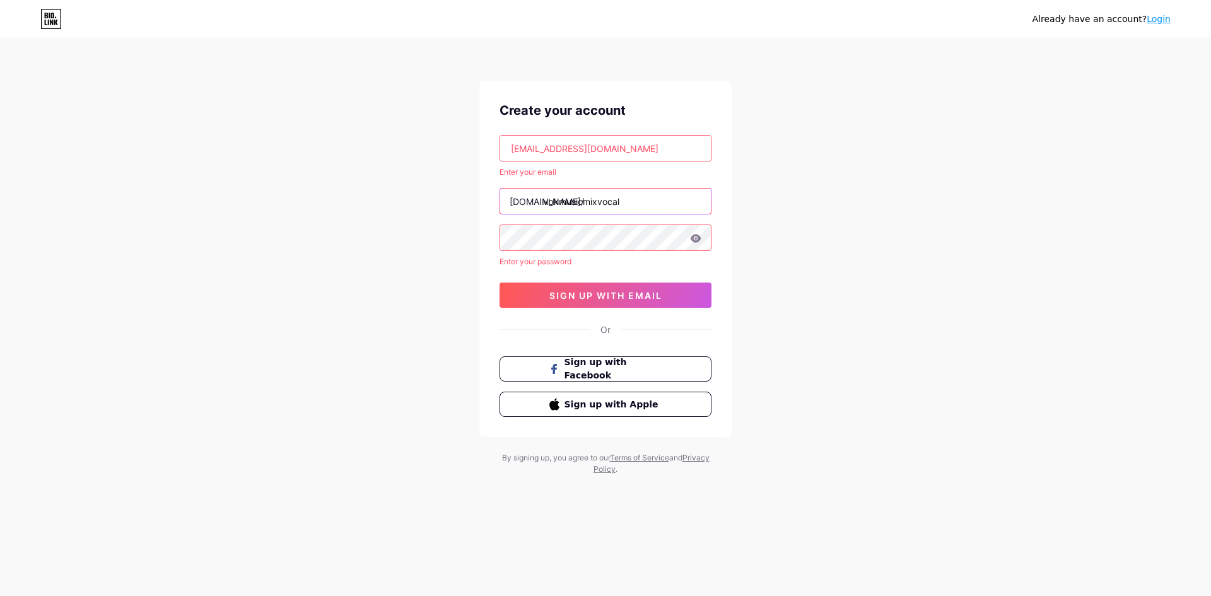  Describe the element at coordinates (606, 110) in the screenshot. I see `div: Create your account` at that location.